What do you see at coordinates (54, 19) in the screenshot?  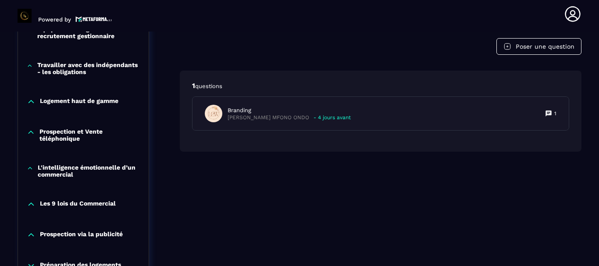 I see `p: Powered by` at bounding box center [54, 19].